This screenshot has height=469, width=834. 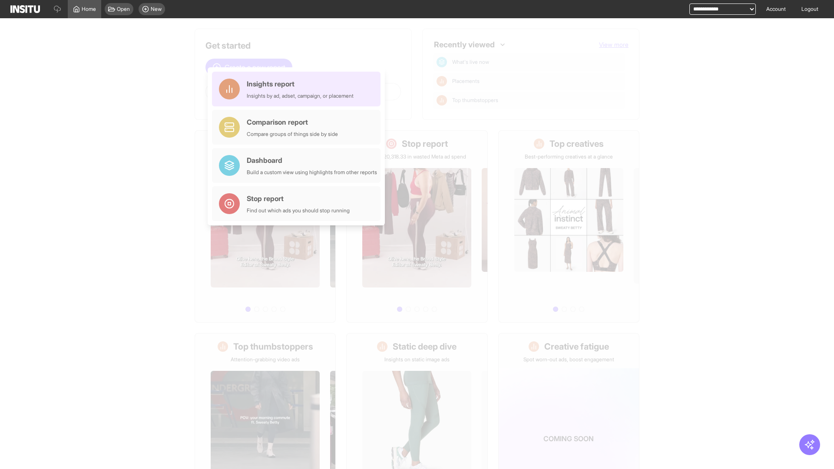 I want to click on img: Logo, so click(x=25, y=9).